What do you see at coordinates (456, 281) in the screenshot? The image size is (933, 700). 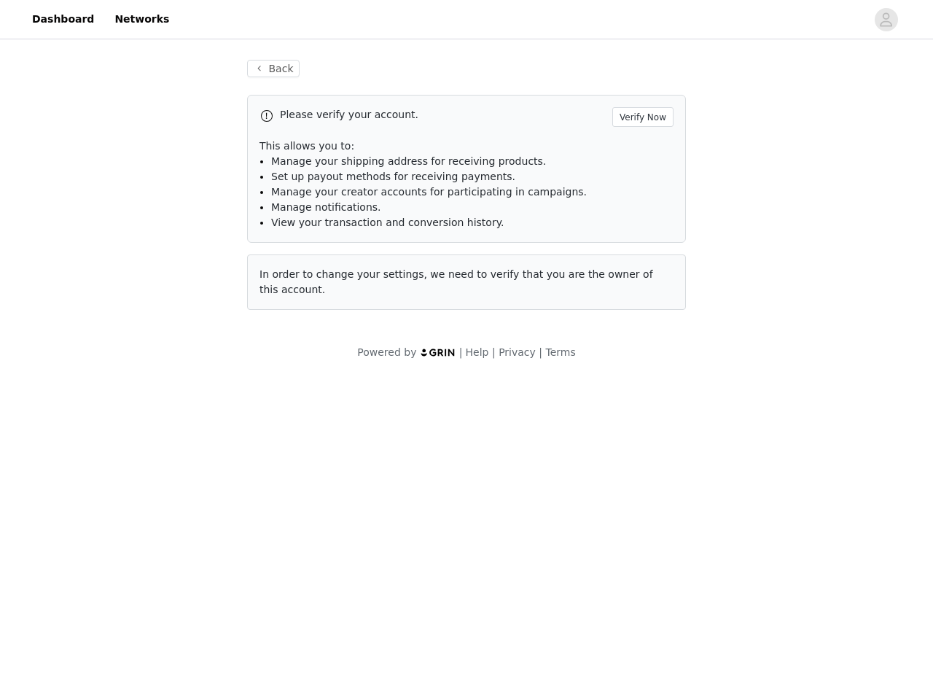 I see `span: In order to change your settings, we need to verify that you are the owner of this account.` at bounding box center [456, 281].